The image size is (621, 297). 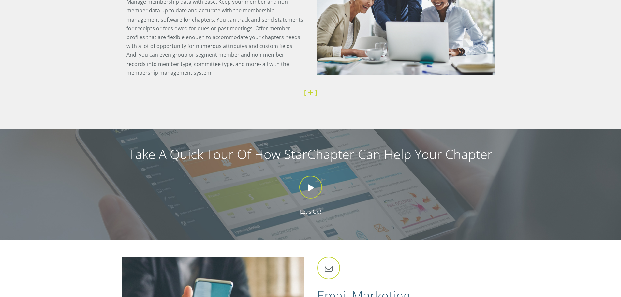 What do you see at coordinates (310, 154) in the screenshot?
I see `h2: Take A Quick Tour Of How StarChapter Can Help Your Chapter` at bounding box center [310, 154].